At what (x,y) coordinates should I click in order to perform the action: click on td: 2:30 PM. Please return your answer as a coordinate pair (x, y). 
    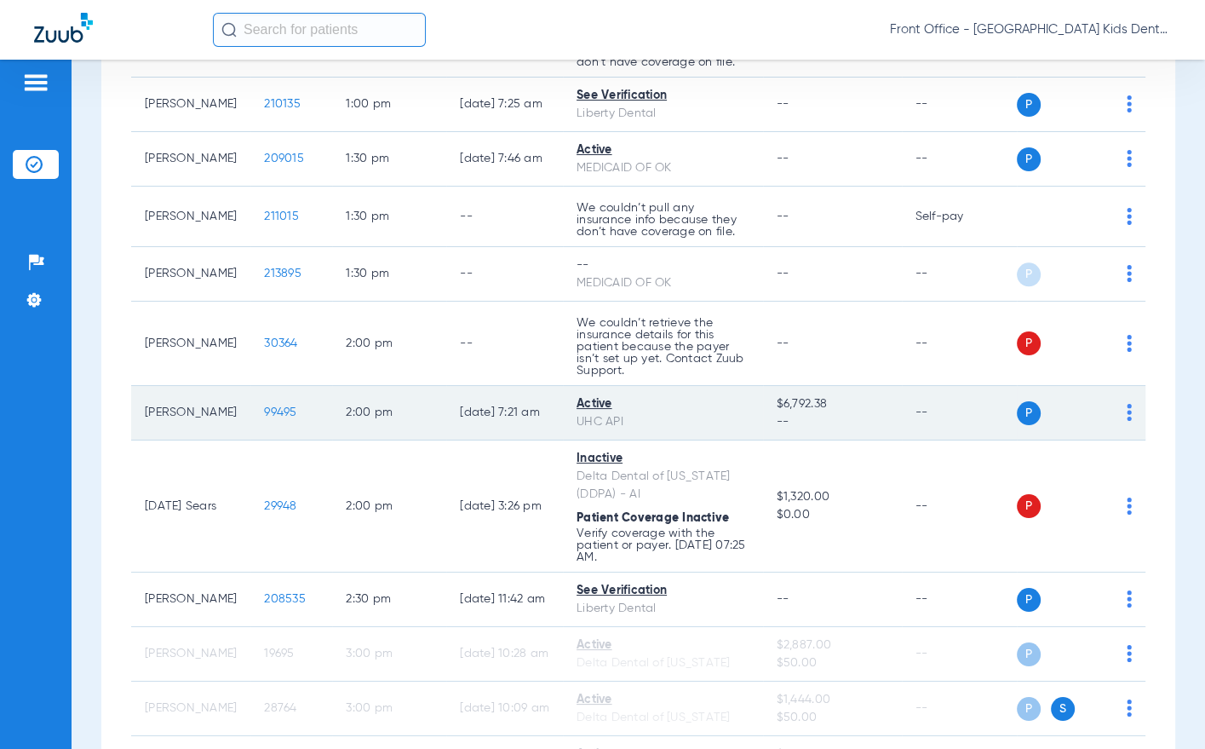
    Looking at the image, I should click on (389, 600).